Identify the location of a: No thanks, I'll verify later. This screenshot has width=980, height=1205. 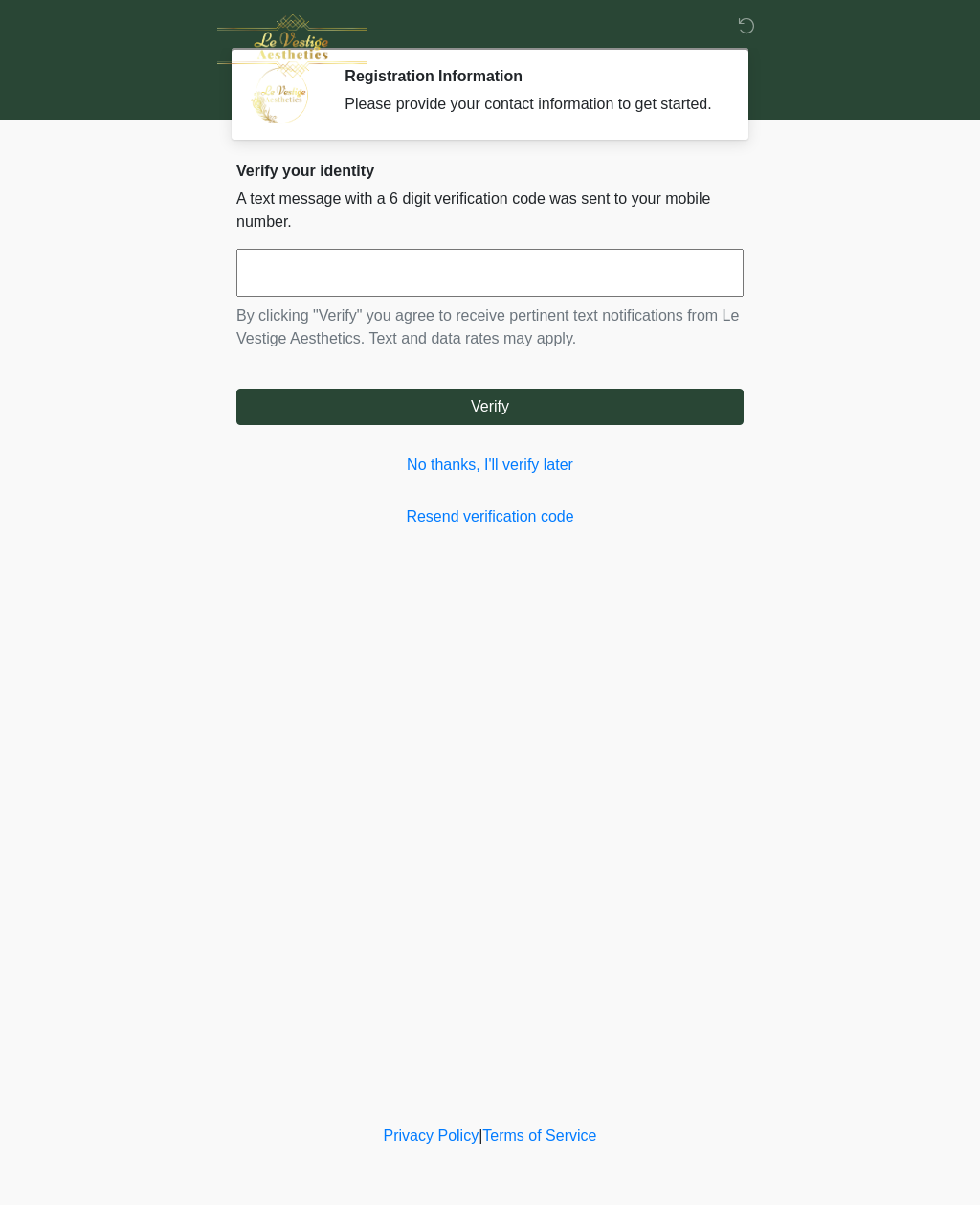
(490, 465).